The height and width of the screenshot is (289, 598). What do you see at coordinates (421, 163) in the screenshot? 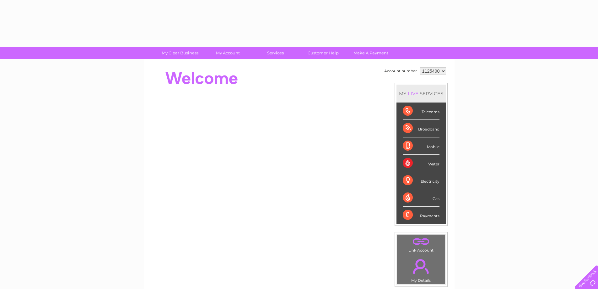
I see `div: Water` at bounding box center [421, 163].